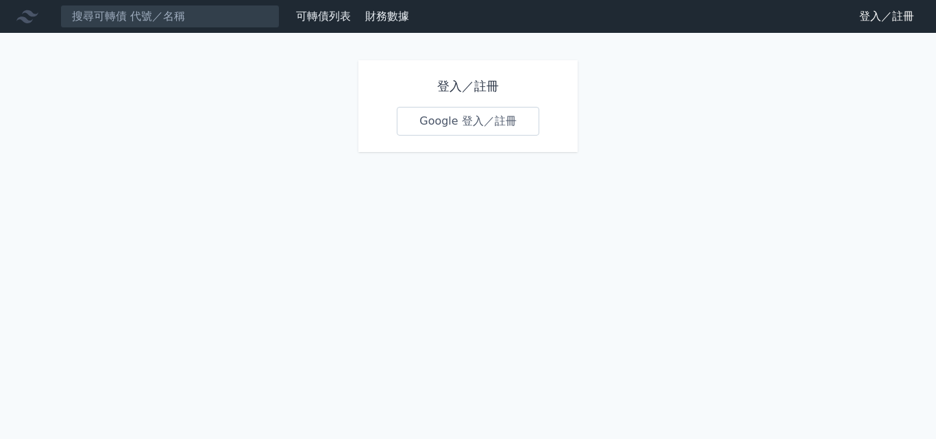  Describe the element at coordinates (170, 16) in the screenshot. I see `input: 搜尋可轉債 代號／名稱` at that location.